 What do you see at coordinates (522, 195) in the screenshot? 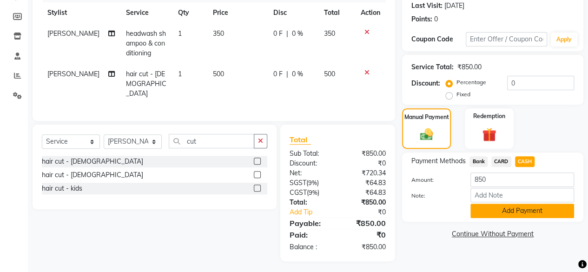
I see `input: Add Note` at bounding box center [522, 195].